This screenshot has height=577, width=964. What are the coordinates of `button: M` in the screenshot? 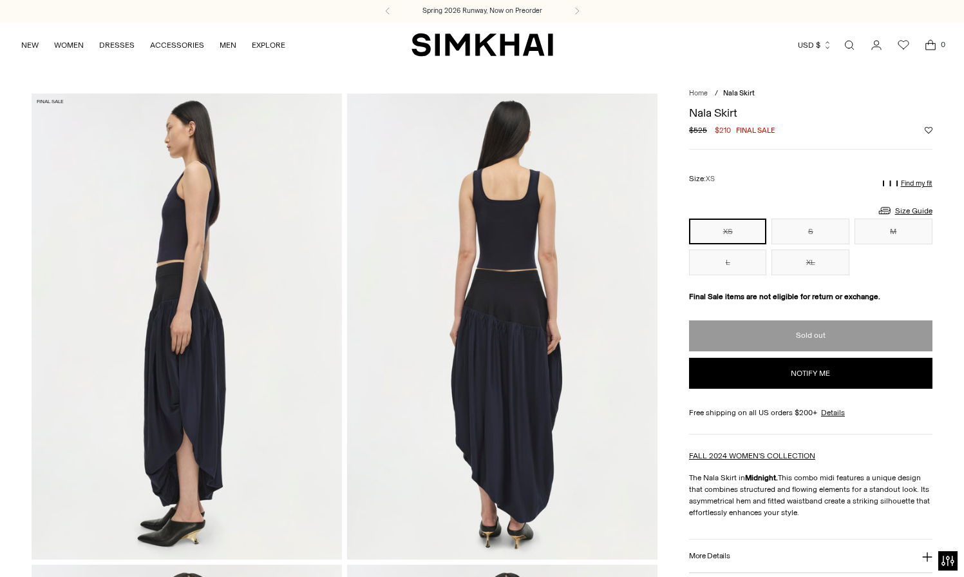 It's located at (894, 231).